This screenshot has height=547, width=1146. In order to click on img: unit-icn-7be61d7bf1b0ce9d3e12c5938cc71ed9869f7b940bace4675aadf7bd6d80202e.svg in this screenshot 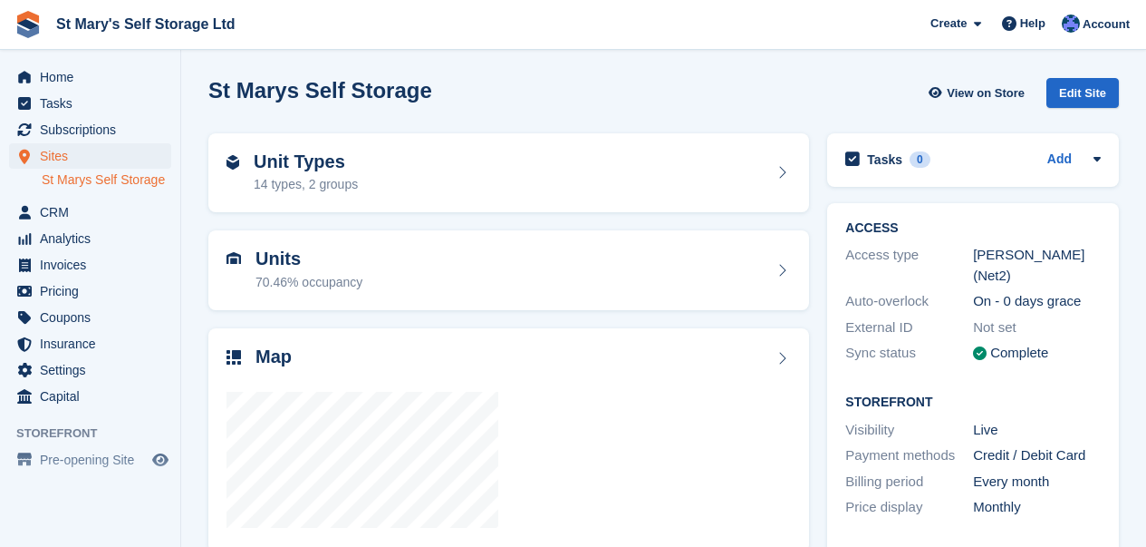, I will do `click(234, 258)`.